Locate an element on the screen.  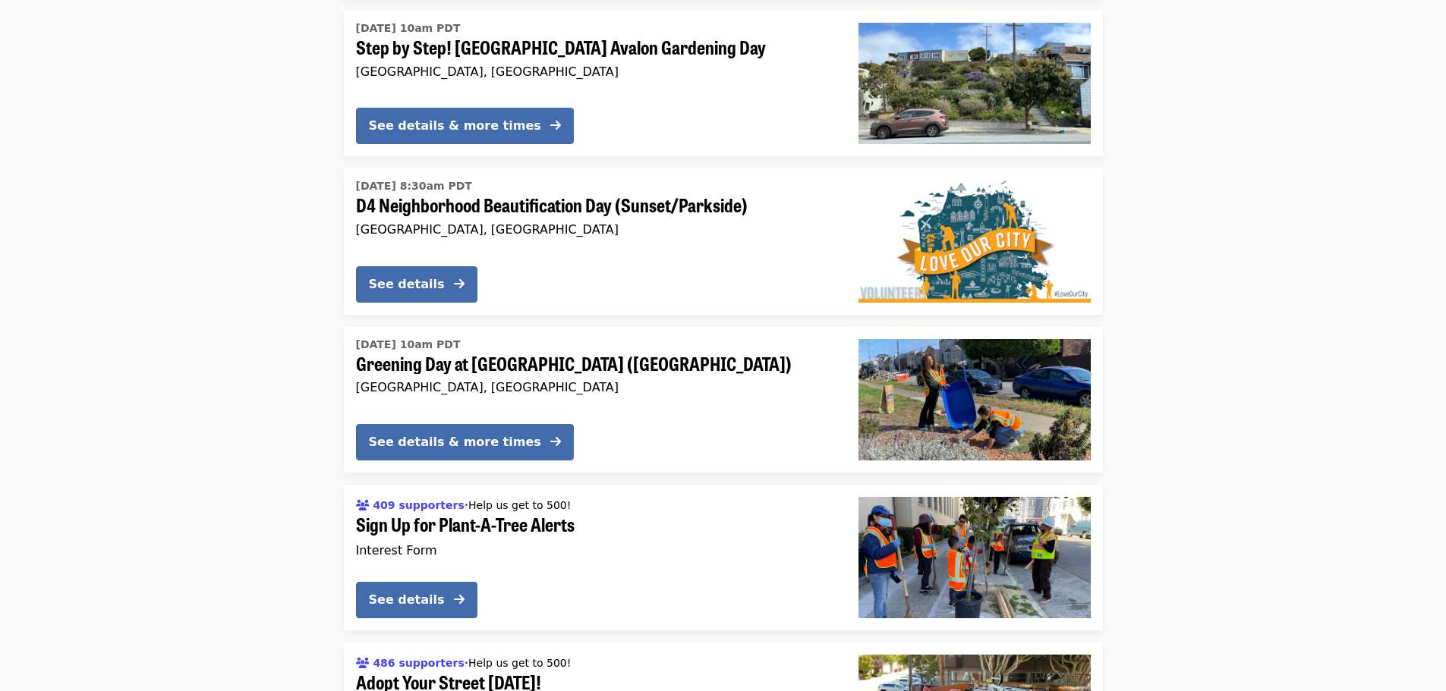
span: Sign Up for Plant-A-Tree Alerts is located at coordinates (595, 524).